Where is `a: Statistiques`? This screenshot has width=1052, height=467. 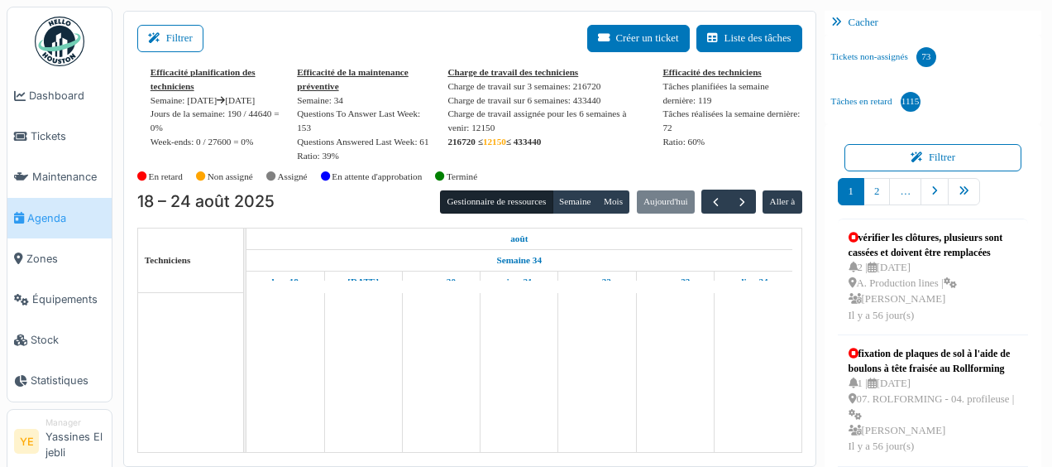
a: Statistiques is located at coordinates (60, 380).